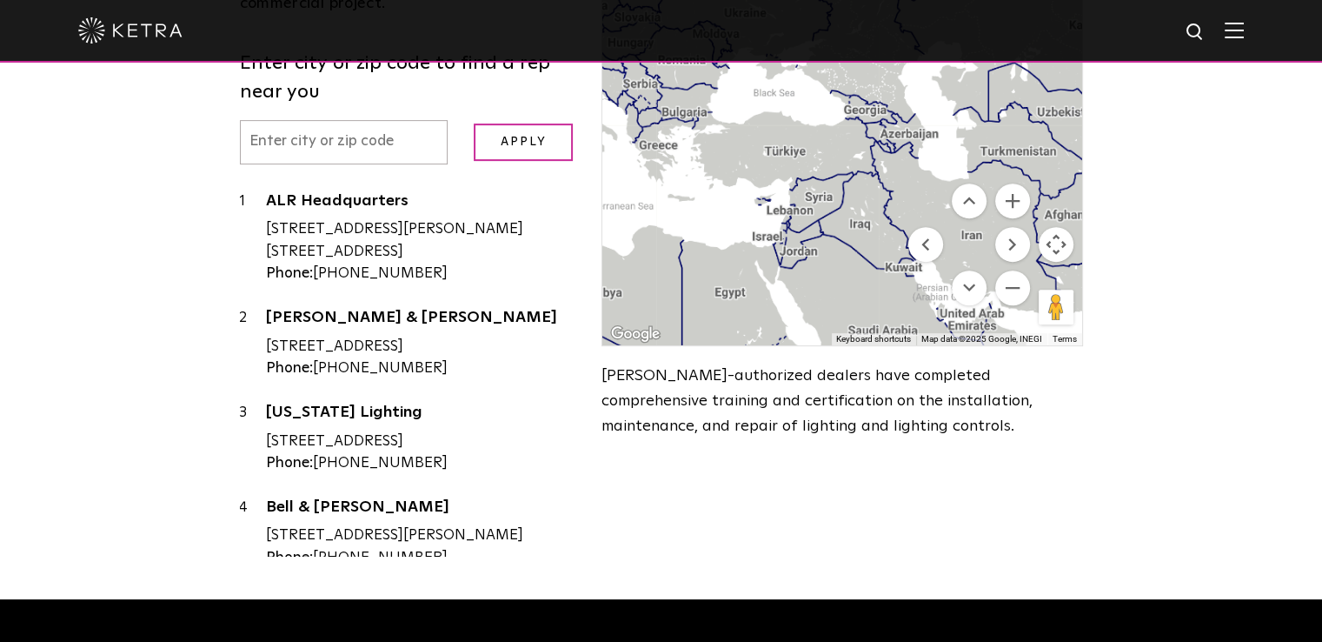 The image size is (1322, 642). I want to click on button: Move left, so click(926, 244).